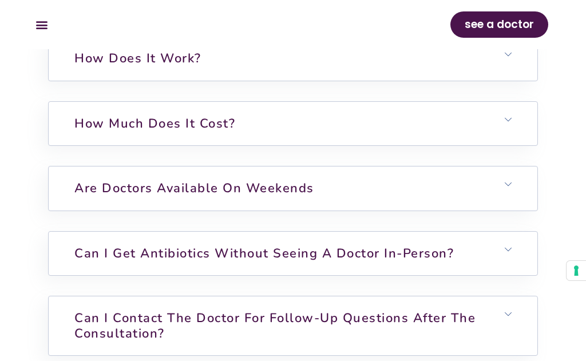 This screenshot has width=586, height=361. What do you see at coordinates (292, 325) in the screenshot?
I see `h6: Can I contact the doctor for follow-up questions after the consultation?` at bounding box center [292, 325].